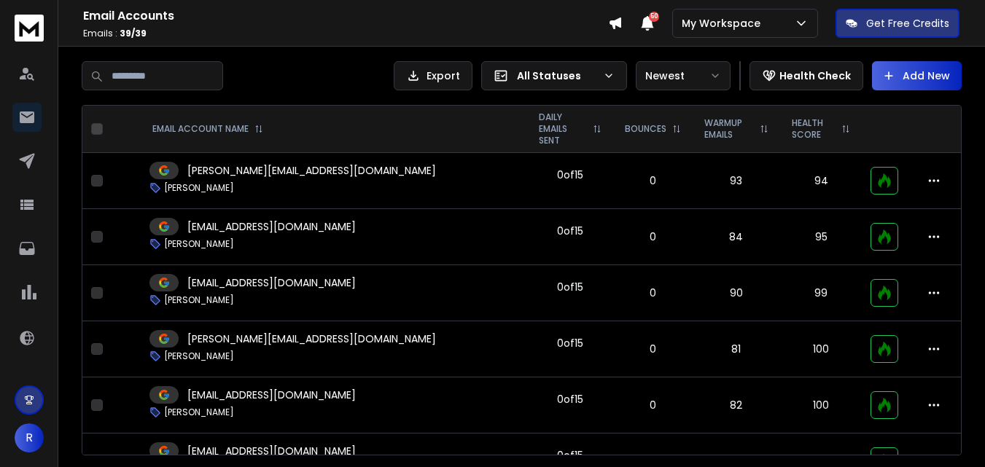 The height and width of the screenshot is (467, 985). I want to click on div: EMAIL ACCOUNT NAME, so click(208, 129).